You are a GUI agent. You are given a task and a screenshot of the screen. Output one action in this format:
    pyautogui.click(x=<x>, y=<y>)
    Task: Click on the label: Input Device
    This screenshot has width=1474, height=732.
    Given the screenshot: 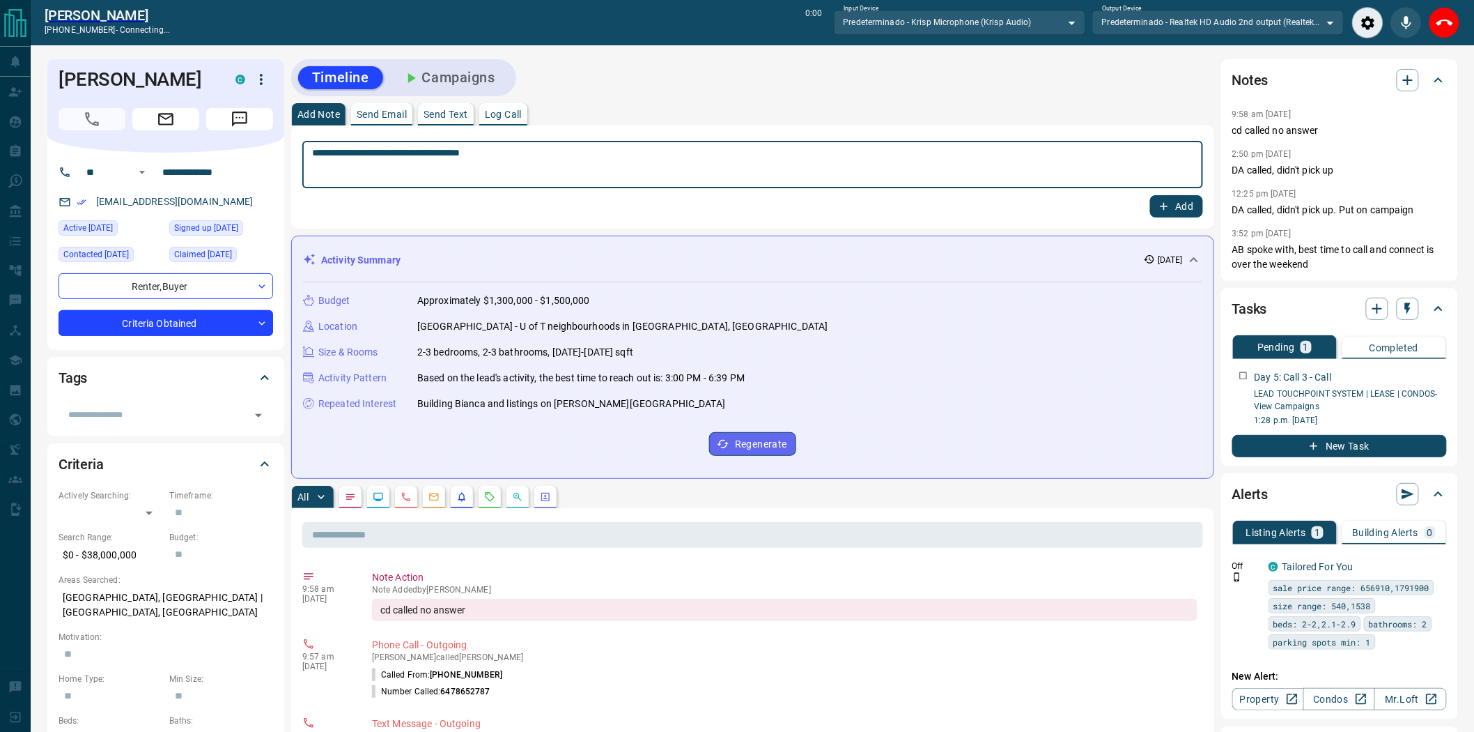 What is the action you would take?
    pyautogui.click(x=861, y=8)
    